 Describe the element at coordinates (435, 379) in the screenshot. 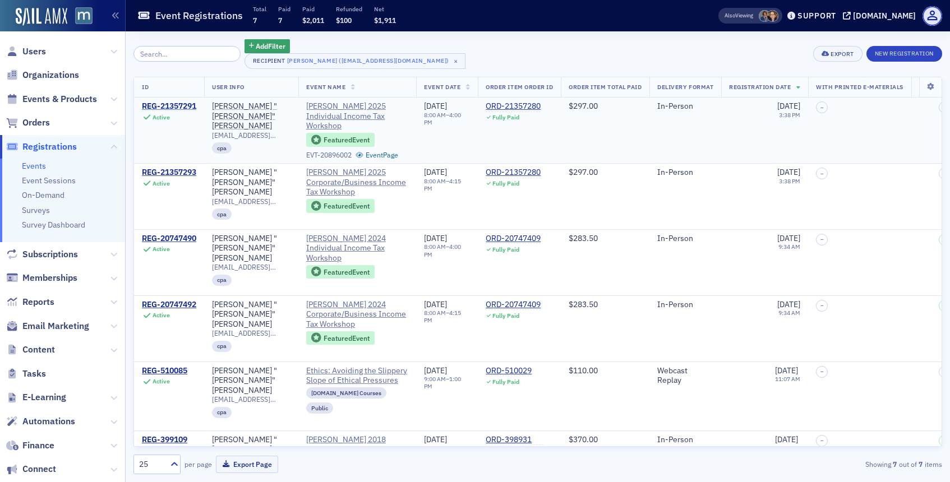

I see `time: 9:00 AM` at that location.